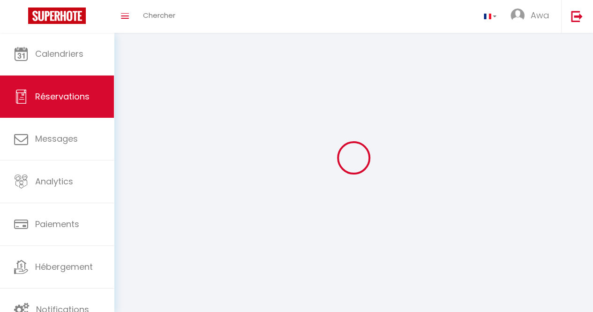 Image resolution: width=593 pixels, height=312 pixels. Describe the element at coordinates (62, 96) in the screenshot. I see `span: Réservations` at that location.